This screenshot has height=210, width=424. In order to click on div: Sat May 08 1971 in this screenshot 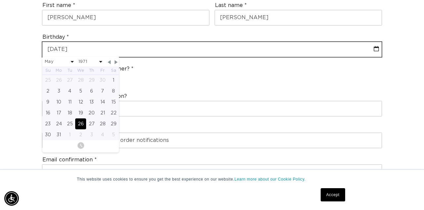, I will do `click(113, 91)`.